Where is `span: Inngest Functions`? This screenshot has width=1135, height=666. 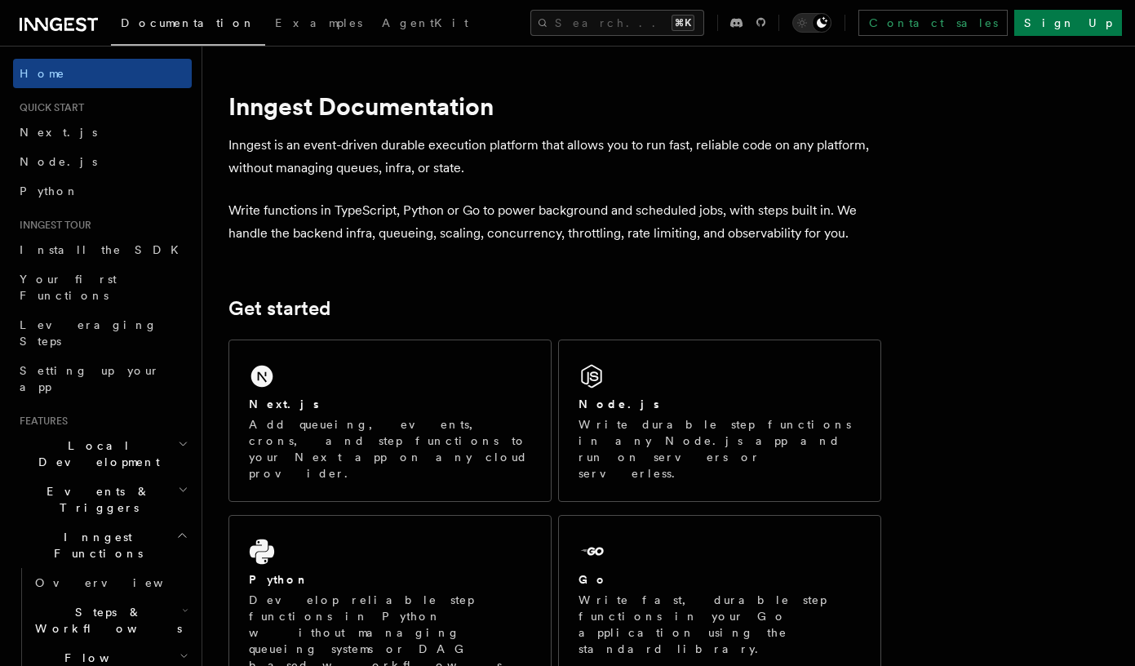 span: Inngest Functions is located at coordinates (95, 545).